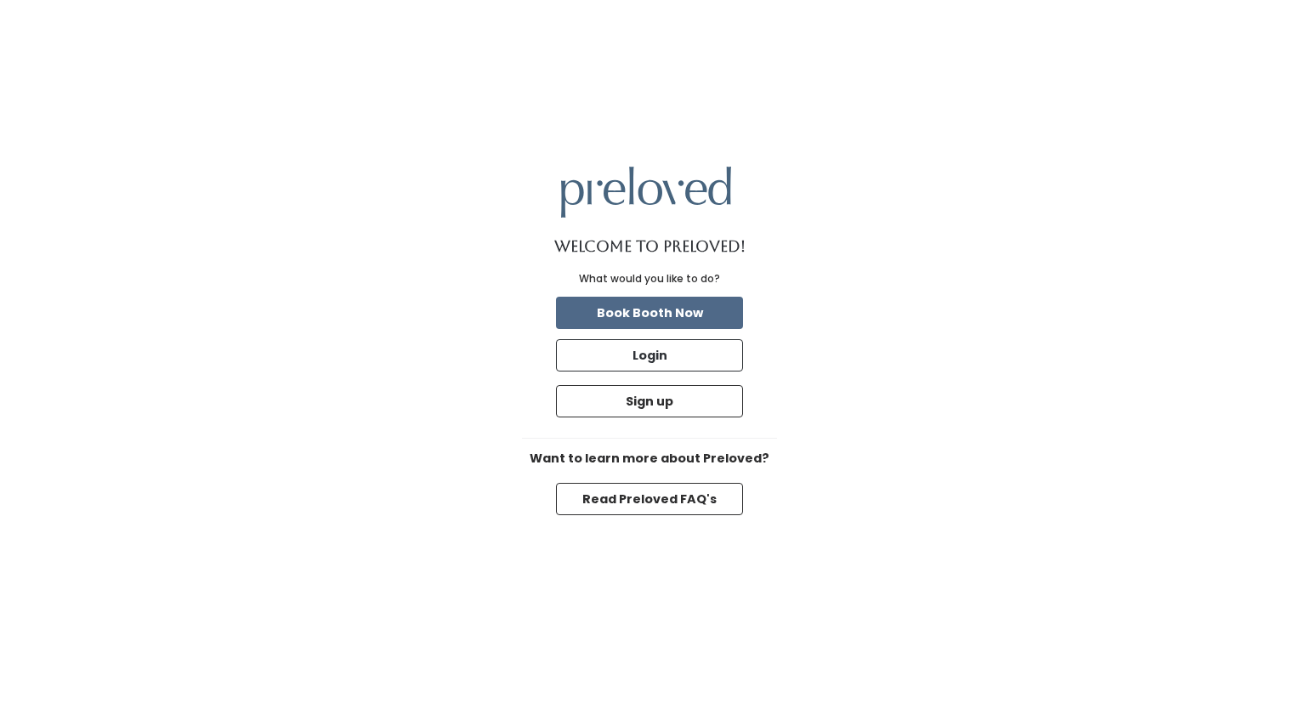 This screenshot has width=1299, height=709. I want to click on h1: Welcome to Preloved!, so click(650, 247).